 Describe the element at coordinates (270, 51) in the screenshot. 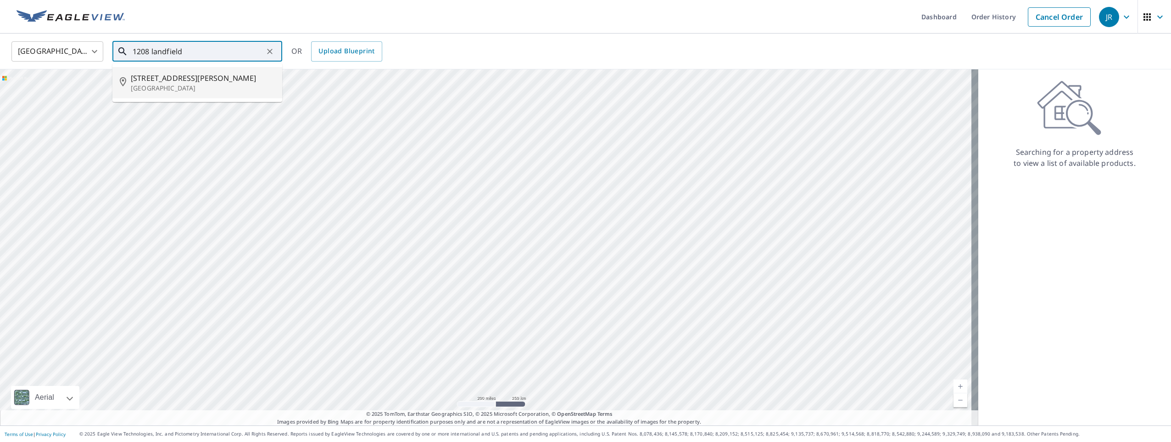

I see `button: Clear` at that location.